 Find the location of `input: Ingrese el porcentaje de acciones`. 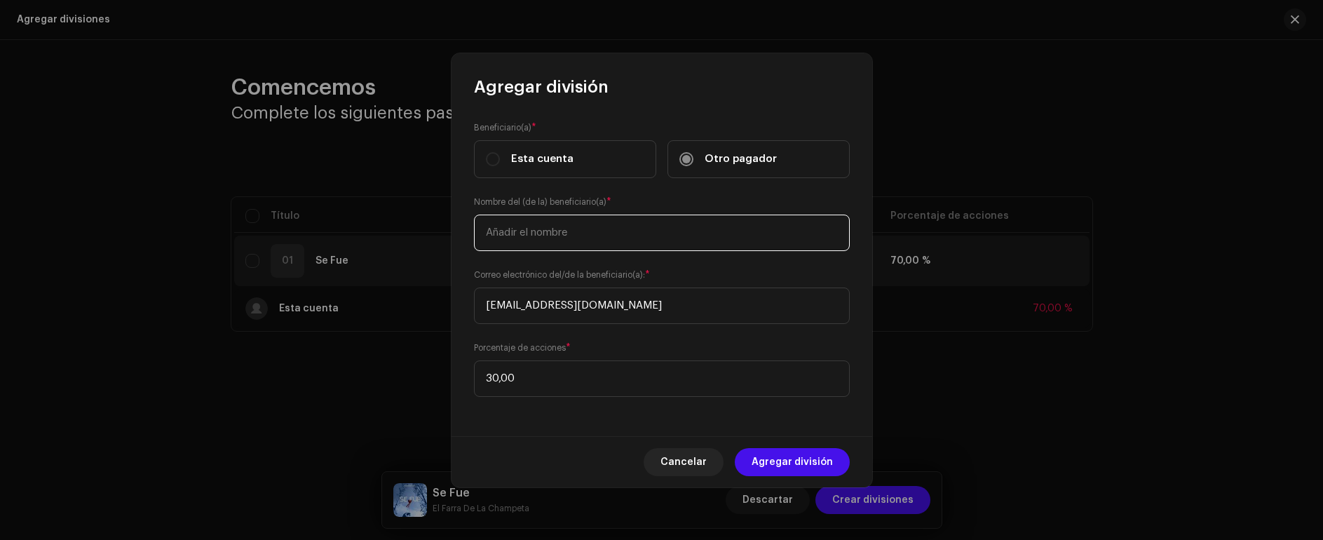

input: Ingrese el porcentaje de acciones is located at coordinates (662, 379).